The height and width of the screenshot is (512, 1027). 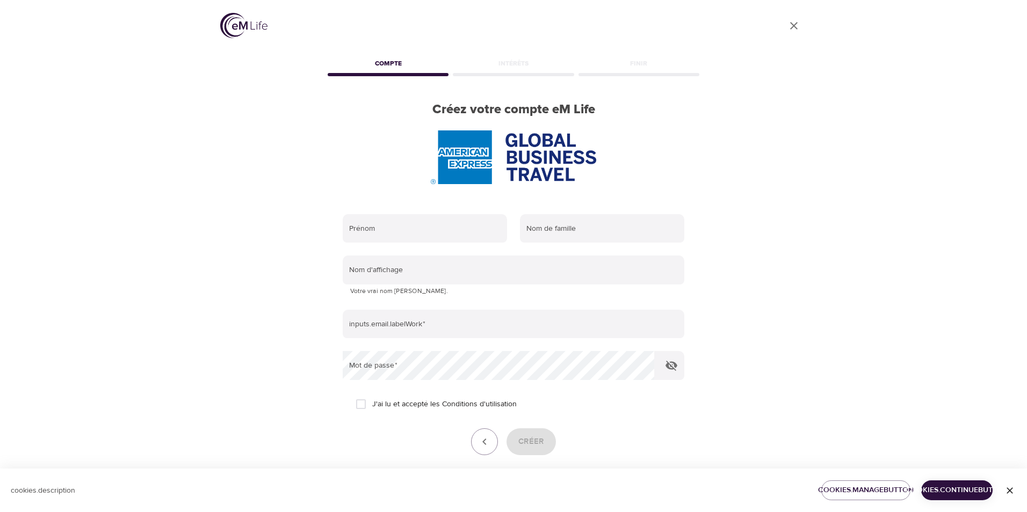 What do you see at coordinates (479, 404) in the screenshot?
I see `a: Conditions d'utilisation` at bounding box center [479, 404].